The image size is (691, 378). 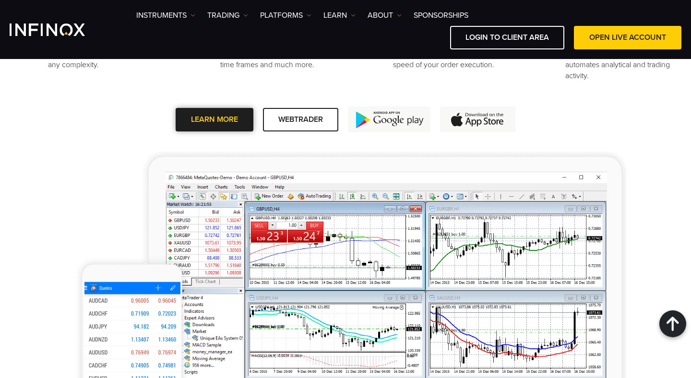 What do you see at coordinates (627, 37) in the screenshot?
I see `a: OPEN LIVE ACCOUNT` at bounding box center [627, 37].